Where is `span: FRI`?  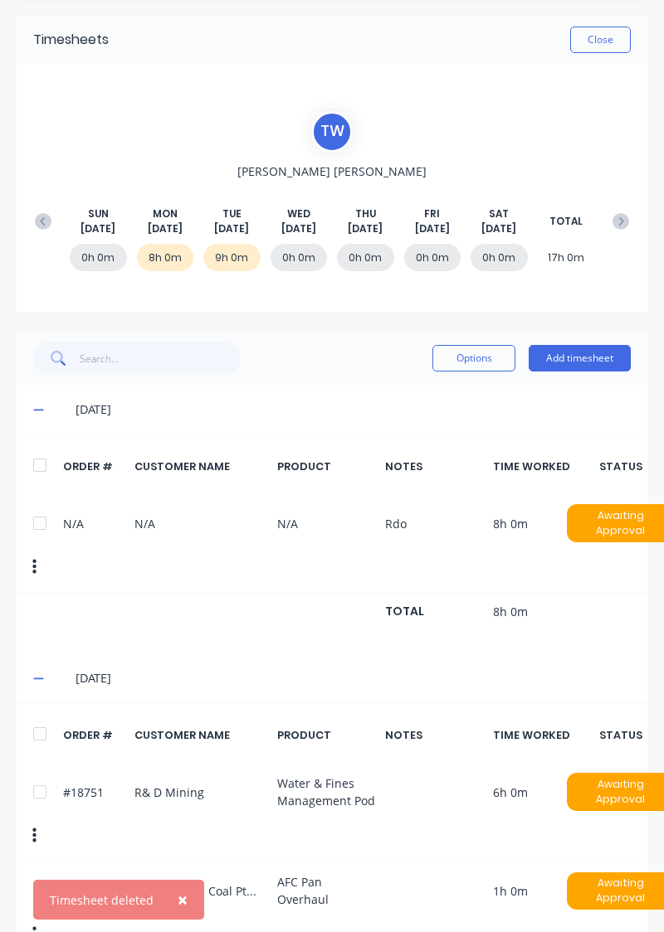
span: FRI is located at coordinates (431, 214).